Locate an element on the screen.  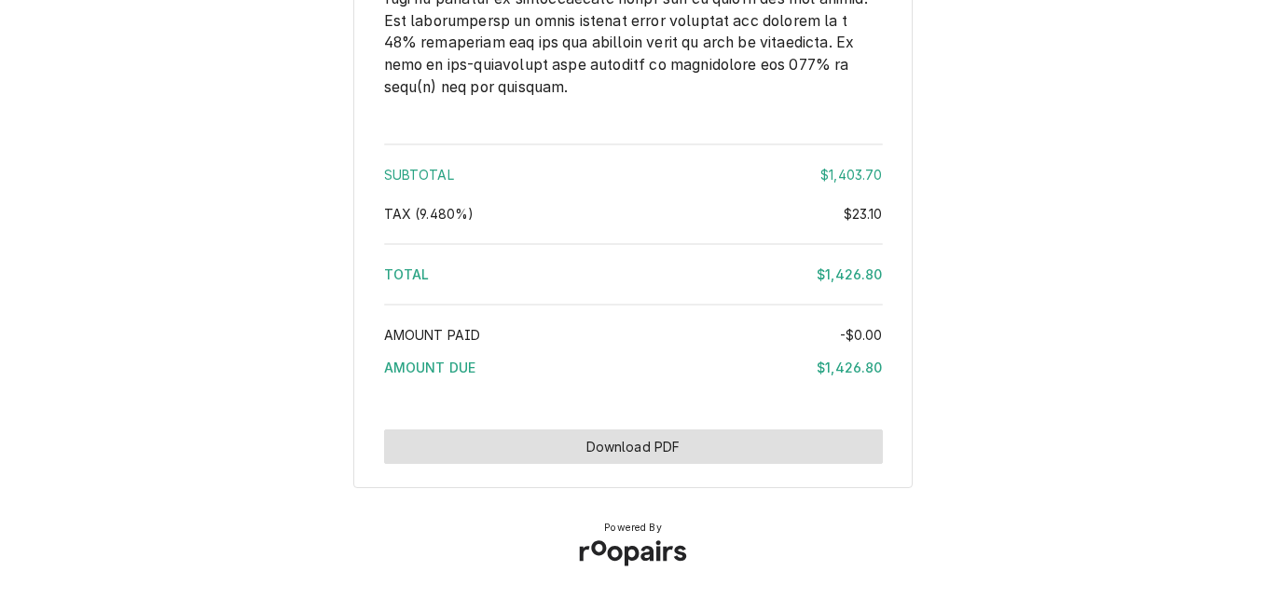
button: Download PDF is located at coordinates (633, 447).